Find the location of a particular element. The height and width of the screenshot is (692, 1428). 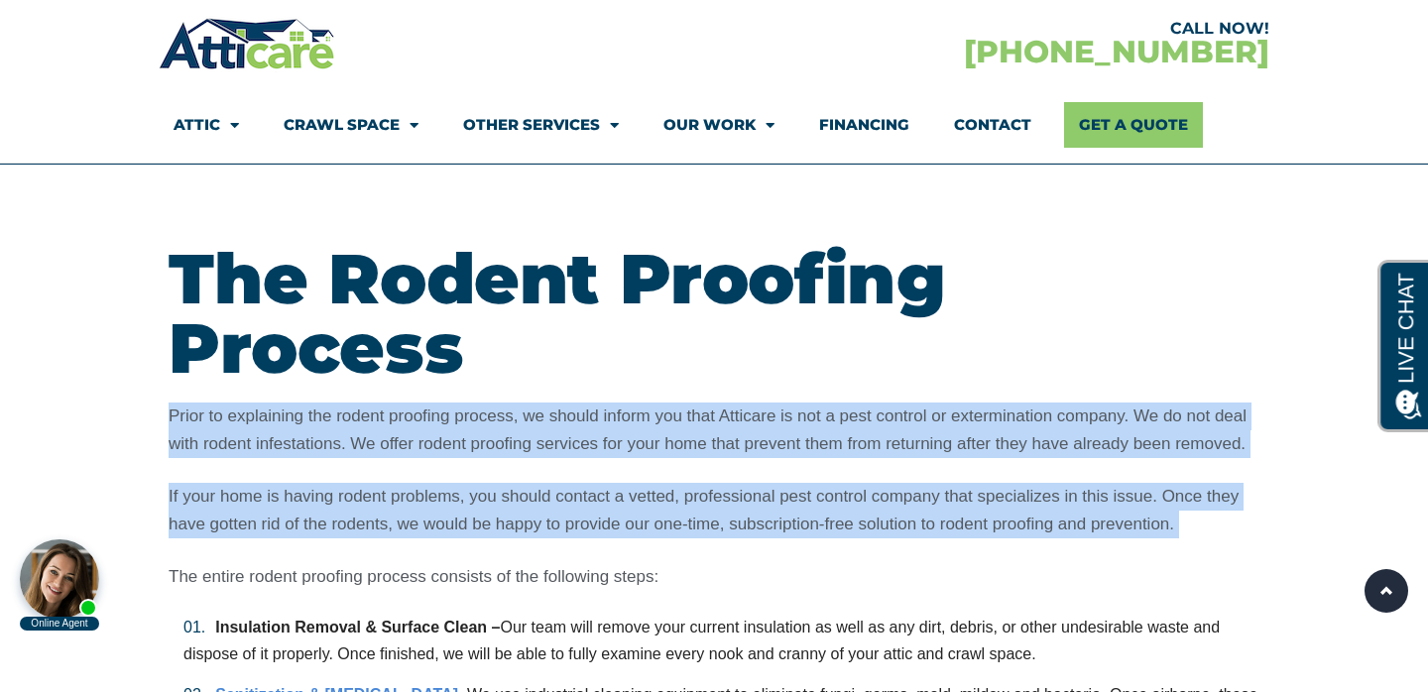

strong: Insulation Removal & Surface Clean – is located at coordinates (357, 627).